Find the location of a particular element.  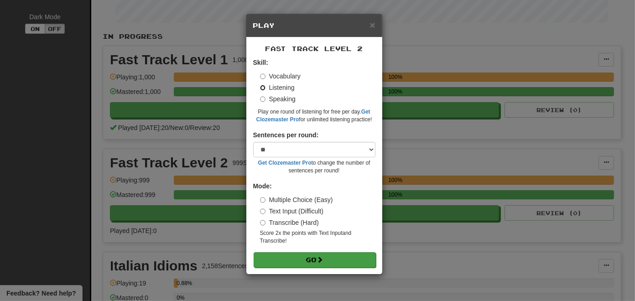

strong: Skill: is located at coordinates (261, 63).